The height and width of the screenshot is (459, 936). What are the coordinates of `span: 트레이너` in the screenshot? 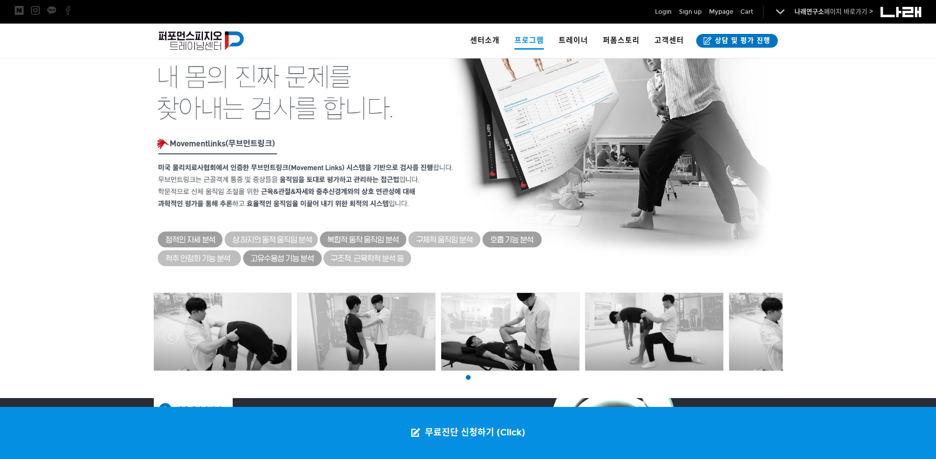 It's located at (573, 40).